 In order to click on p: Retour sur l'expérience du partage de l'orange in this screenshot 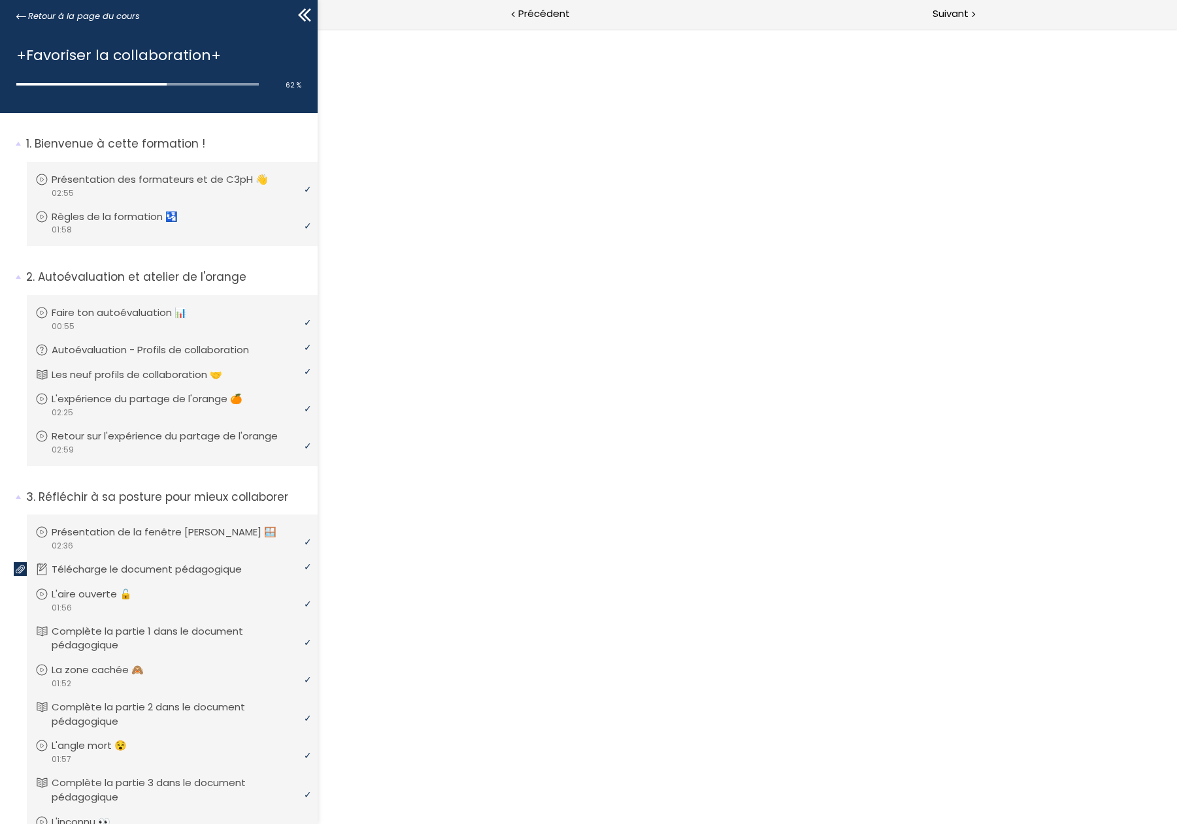, I will do `click(174, 436)`.